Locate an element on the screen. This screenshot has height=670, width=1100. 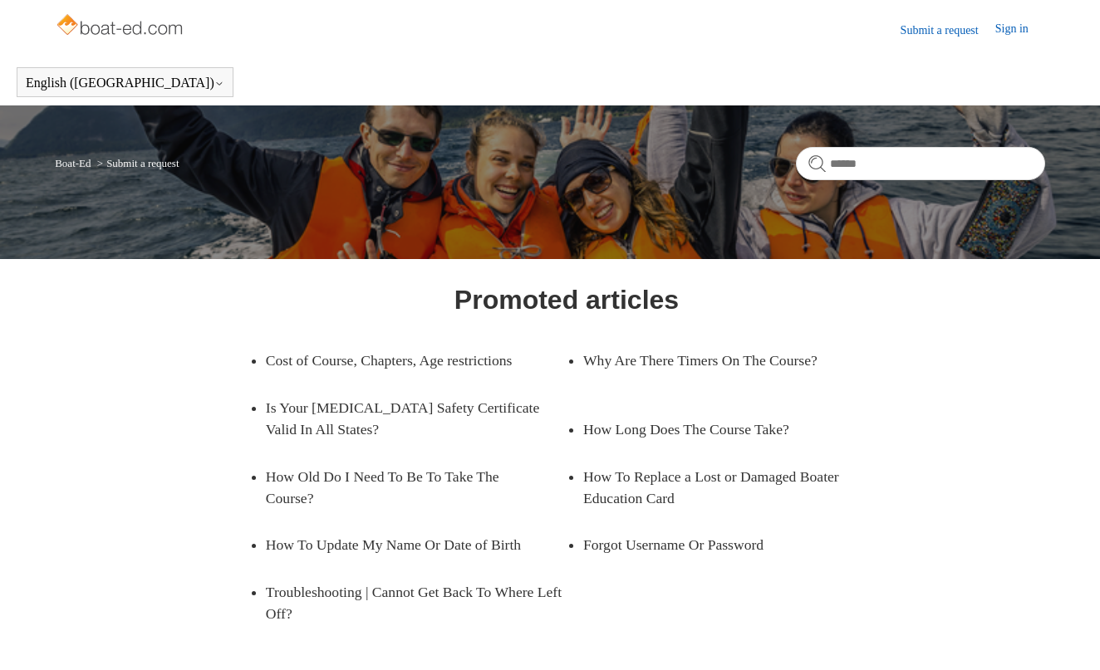
a: Cost of Course, Chapters, Age restrictions is located at coordinates (404, 361).